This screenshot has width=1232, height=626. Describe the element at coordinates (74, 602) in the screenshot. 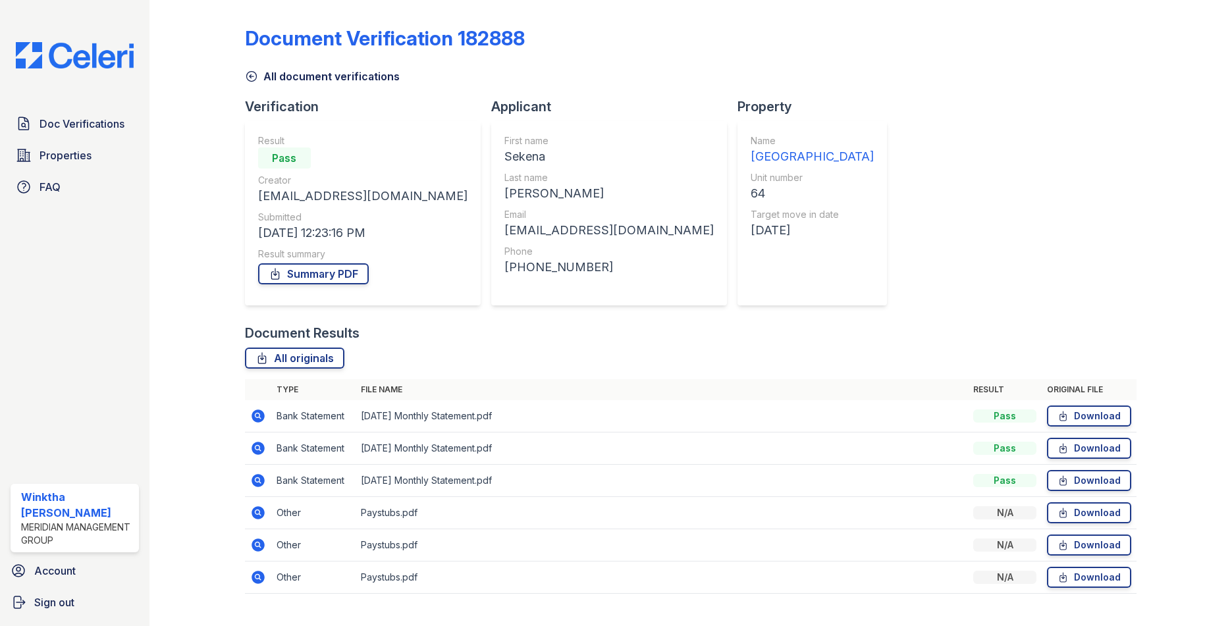

I see `a: Sign out` at that location.